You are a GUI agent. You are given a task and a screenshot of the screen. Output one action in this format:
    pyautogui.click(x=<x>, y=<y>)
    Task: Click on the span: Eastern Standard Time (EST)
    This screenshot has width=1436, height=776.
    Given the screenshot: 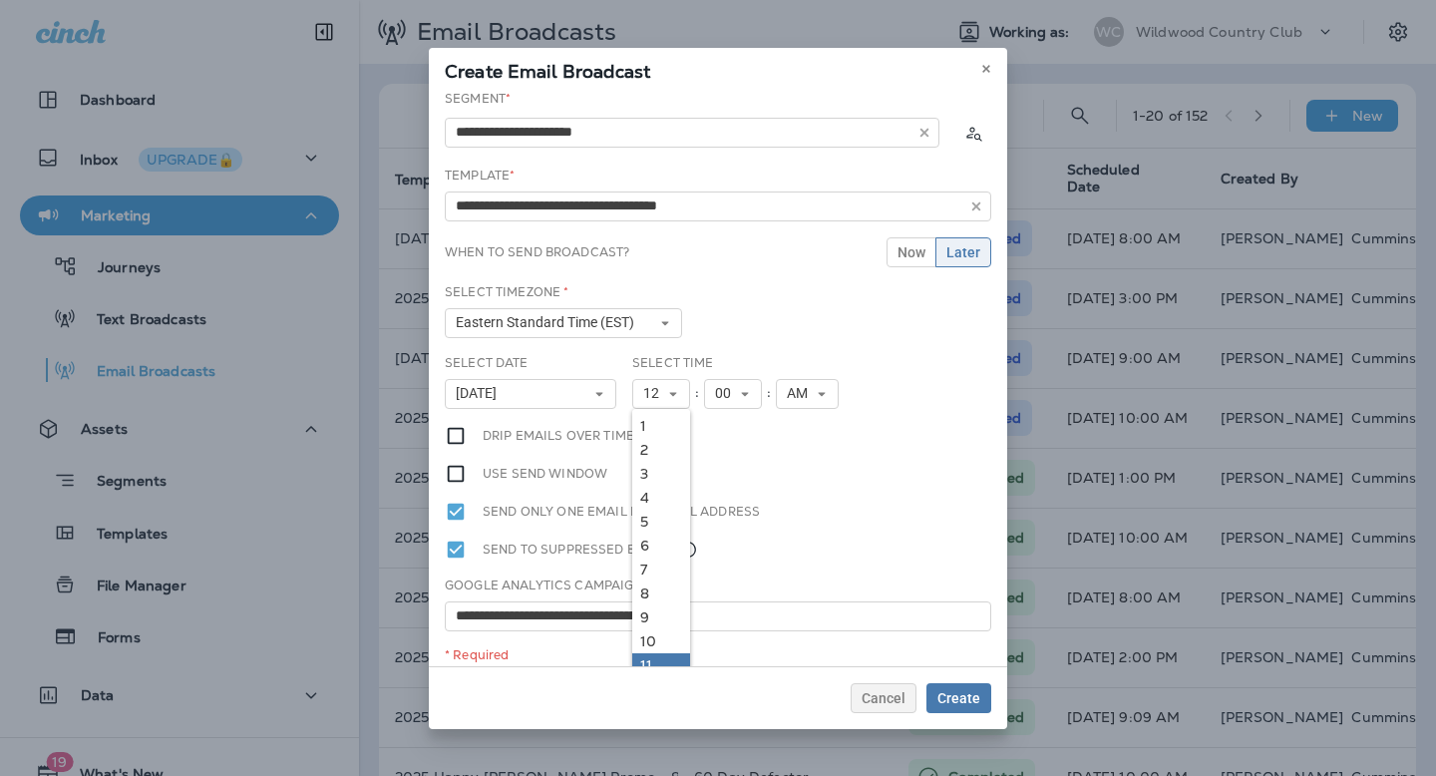 What is the action you would take?
    pyautogui.click(x=548, y=322)
    